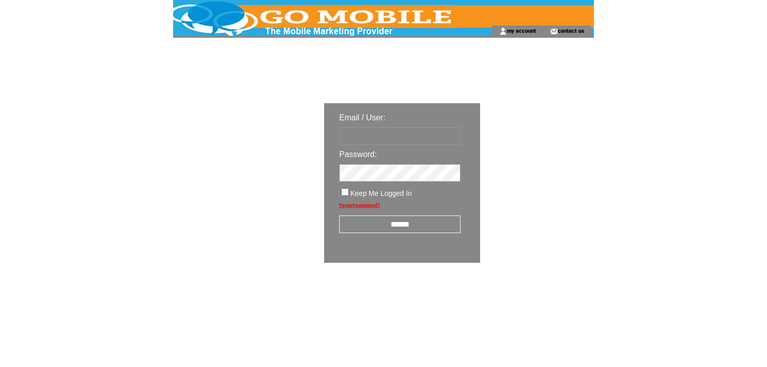  Describe the element at coordinates (553, 31) in the screenshot. I see `img: contact_us_icon.gif;jsessionid=3C299AC910D4DB623D23698CEBC91B6B` at that location.